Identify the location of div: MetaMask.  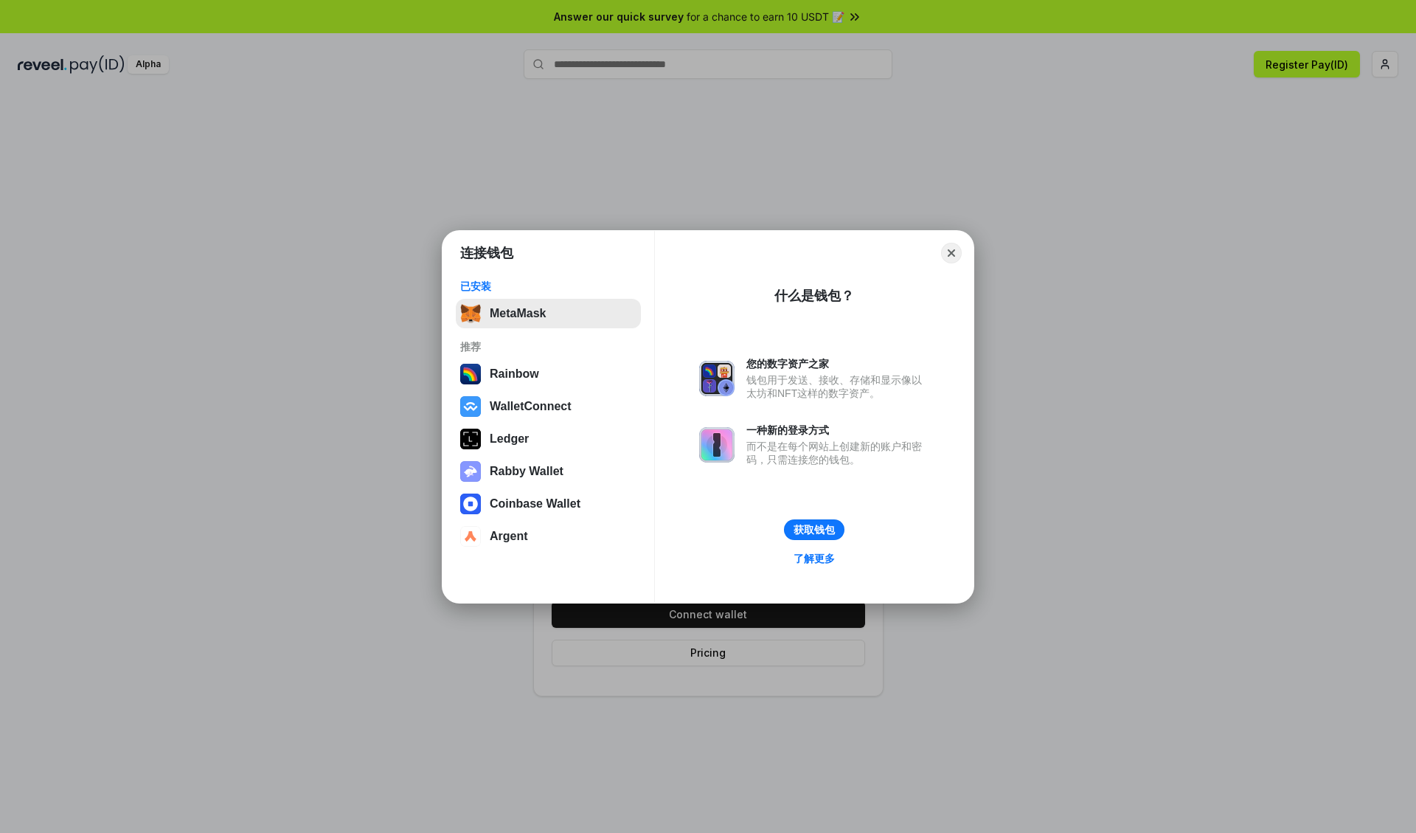
(518, 313).